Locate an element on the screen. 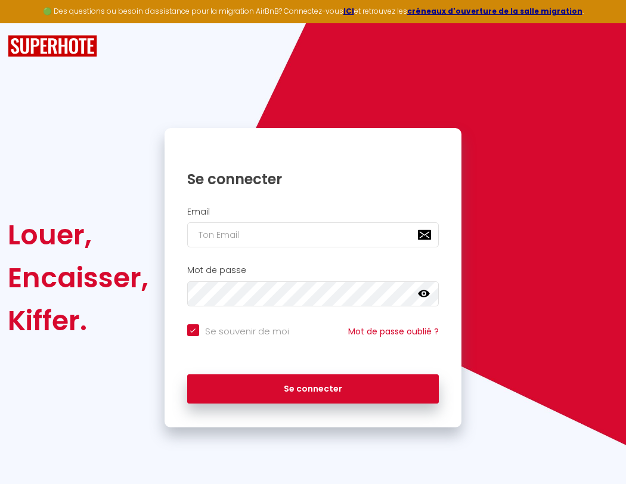  input: Ton Email is located at coordinates (313, 235).